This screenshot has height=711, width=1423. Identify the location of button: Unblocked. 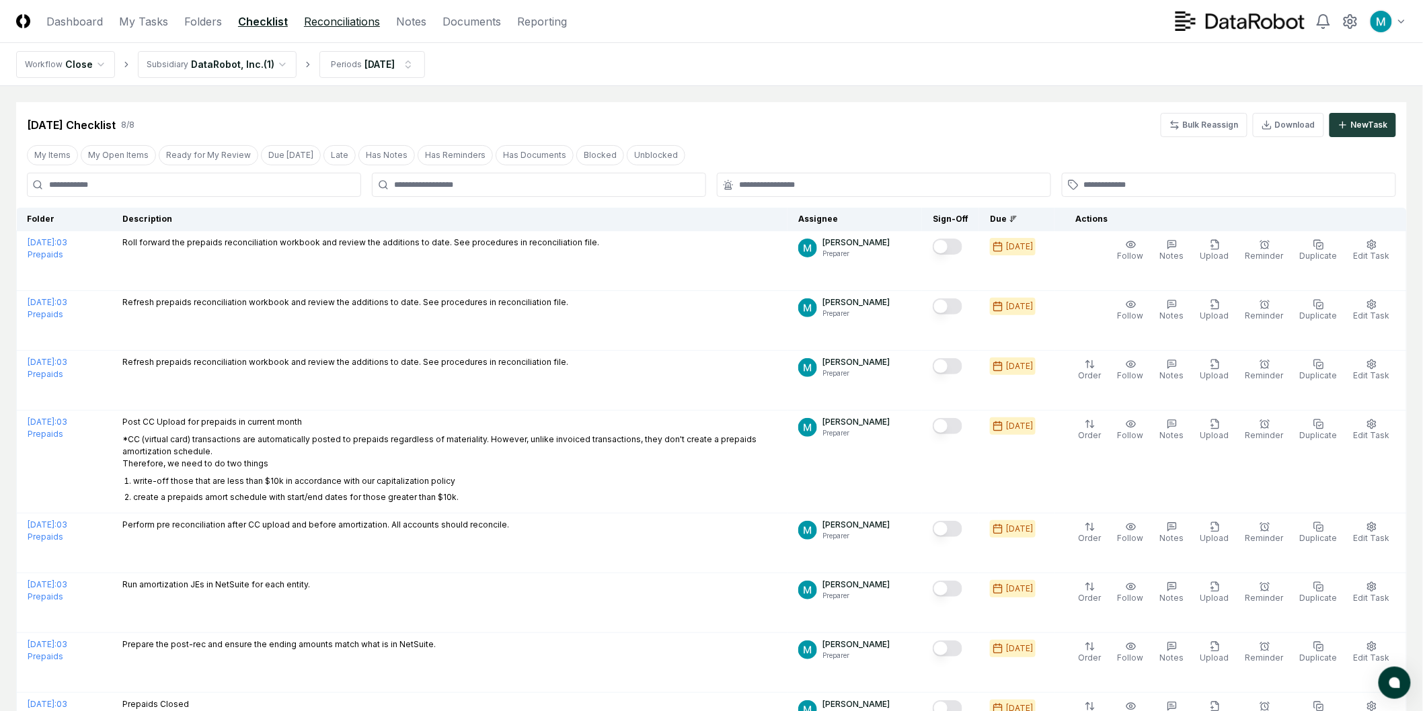
(656, 155).